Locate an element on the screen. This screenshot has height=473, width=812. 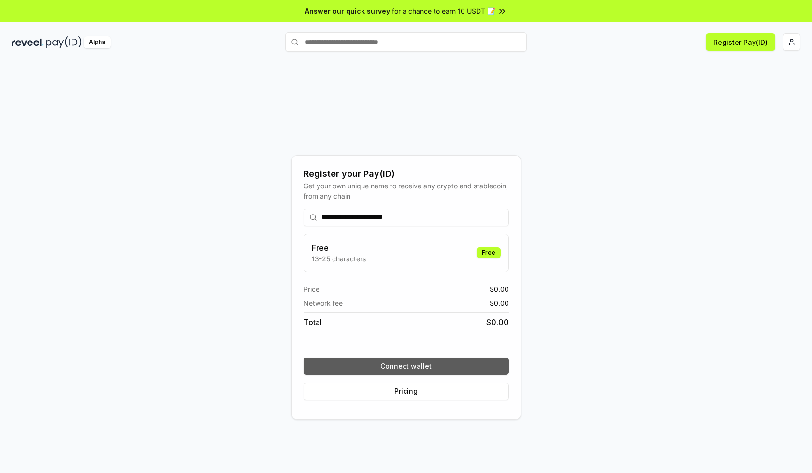
div: Get your own unique name to receive any crypto and stablecoin, from any chain is located at coordinates (406, 191).